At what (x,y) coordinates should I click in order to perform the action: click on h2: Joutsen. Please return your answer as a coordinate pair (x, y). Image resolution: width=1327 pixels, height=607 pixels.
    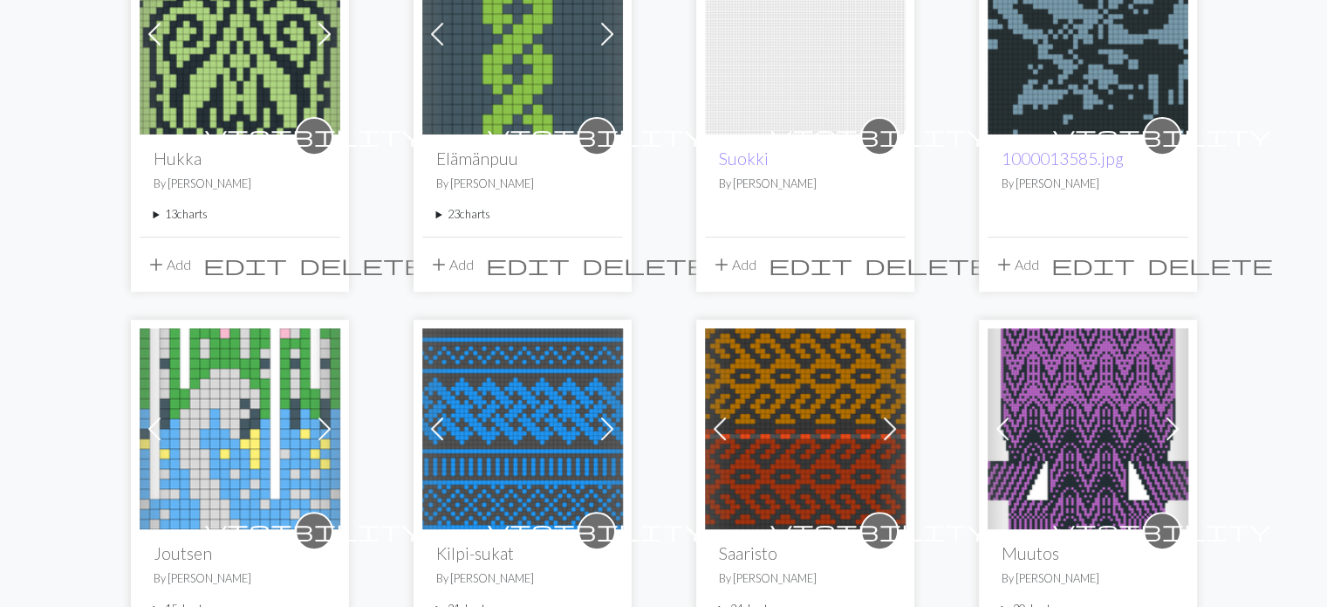
    Looking at the image, I should click on (240, 552).